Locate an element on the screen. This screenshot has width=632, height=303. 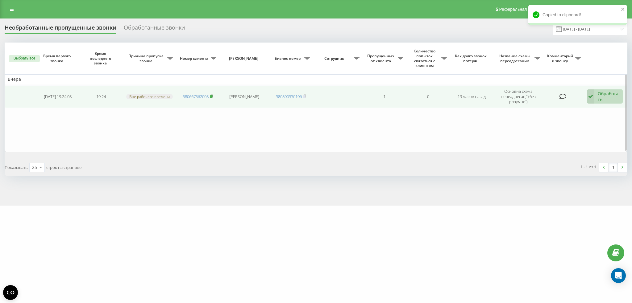
span: Сотрудник is located at coordinates (335, 59).